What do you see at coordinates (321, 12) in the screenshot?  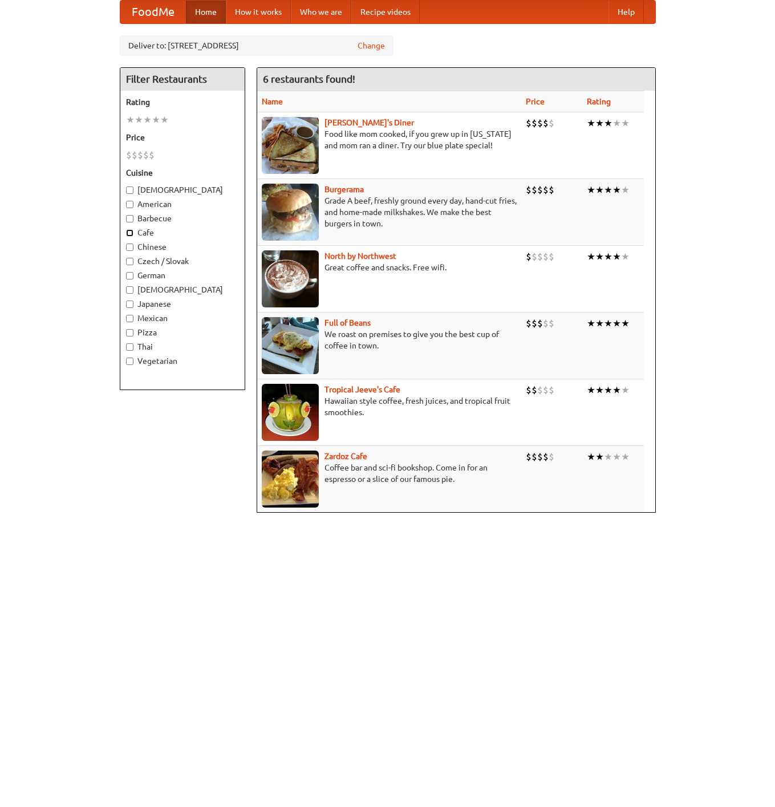 I see `a: Who we are` at bounding box center [321, 12].